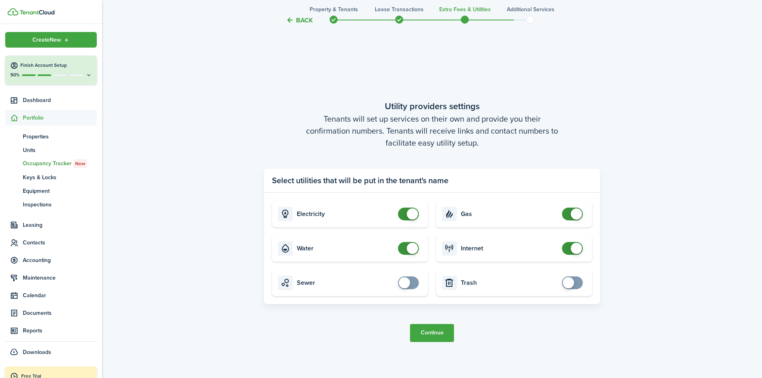  What do you see at coordinates (60, 260) in the screenshot?
I see `span: Accounting` at bounding box center [60, 260].